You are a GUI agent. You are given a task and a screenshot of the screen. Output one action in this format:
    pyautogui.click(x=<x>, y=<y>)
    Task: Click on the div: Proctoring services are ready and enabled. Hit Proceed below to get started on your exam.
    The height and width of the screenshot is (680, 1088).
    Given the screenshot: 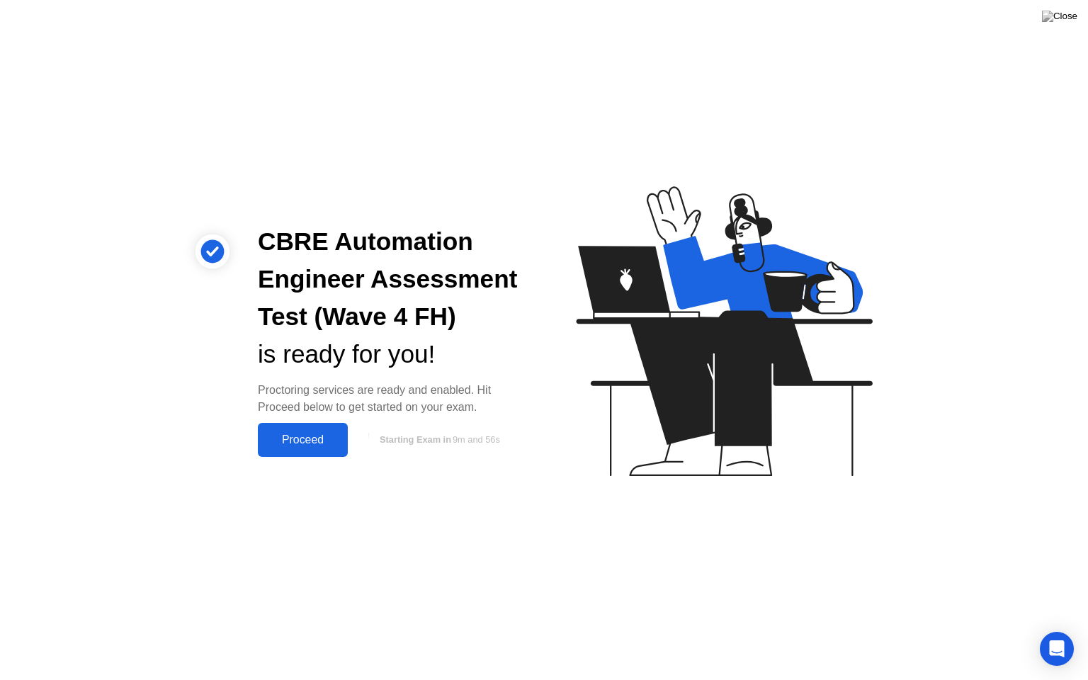 What is the action you would take?
    pyautogui.click(x=389, y=399)
    